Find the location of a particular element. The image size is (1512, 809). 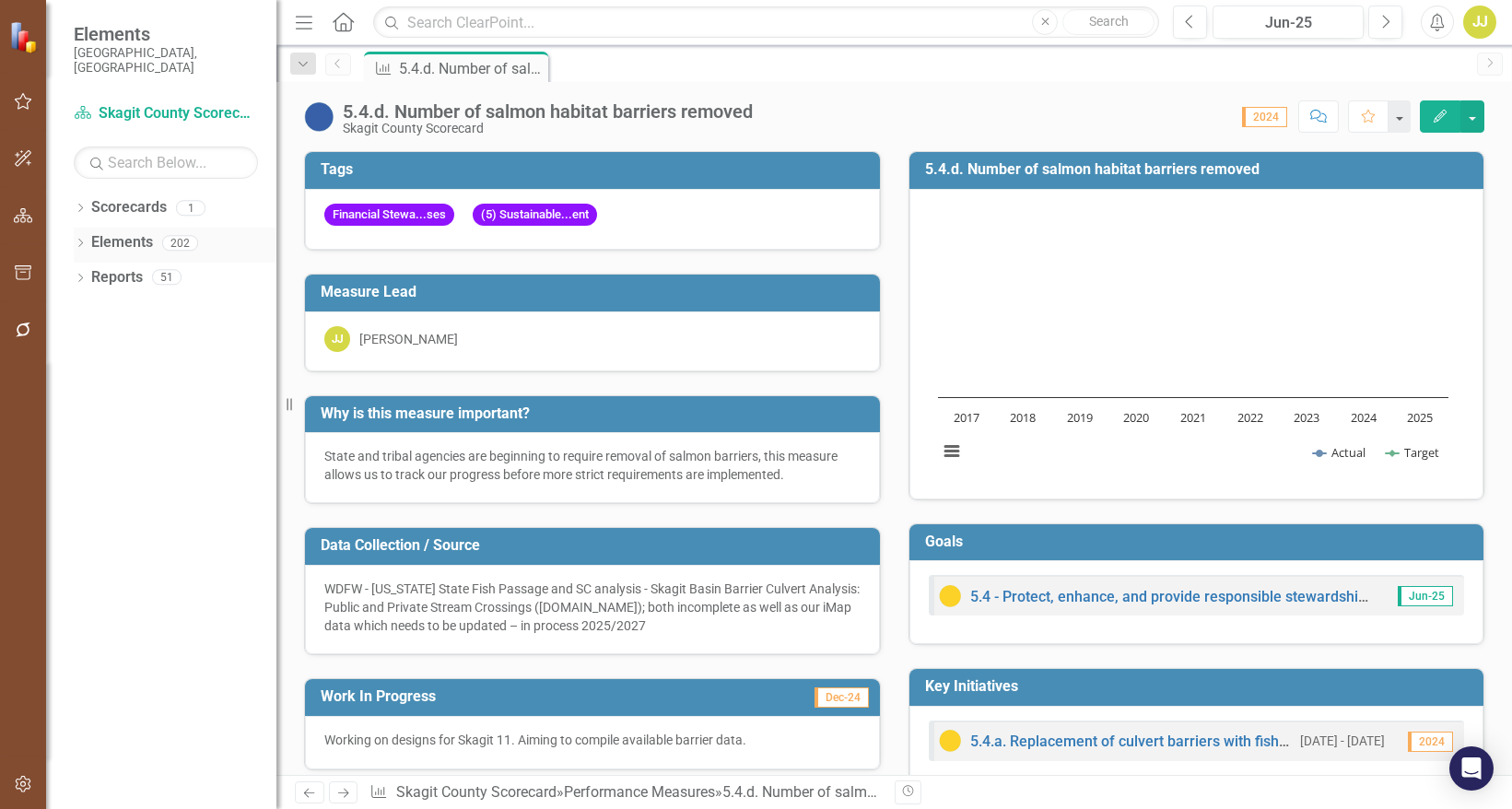

h3: Why is this measure important? is located at coordinates (595, 413).